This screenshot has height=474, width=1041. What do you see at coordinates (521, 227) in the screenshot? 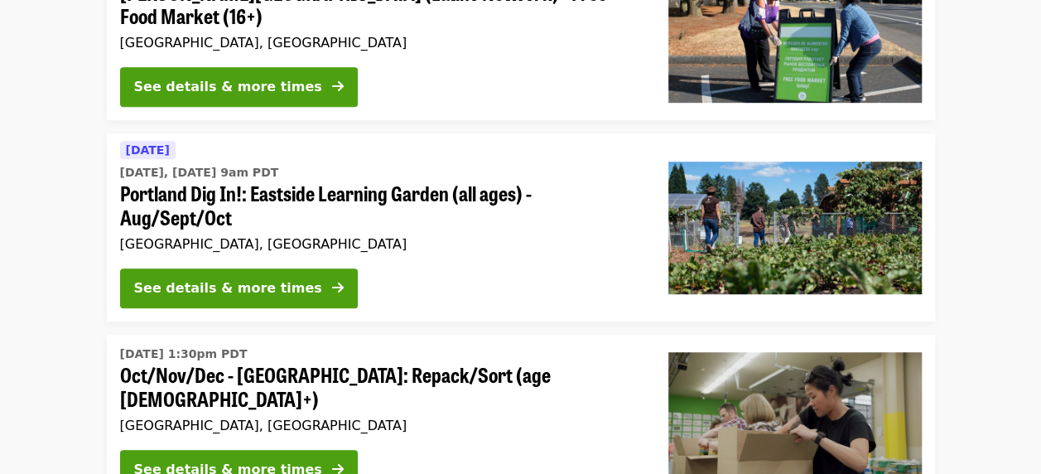
I see `a: See details for "Portland Dig In!: Eastside Learning Garden (all ages) - Aug/Sept/Oct"` at bounding box center [521, 227].